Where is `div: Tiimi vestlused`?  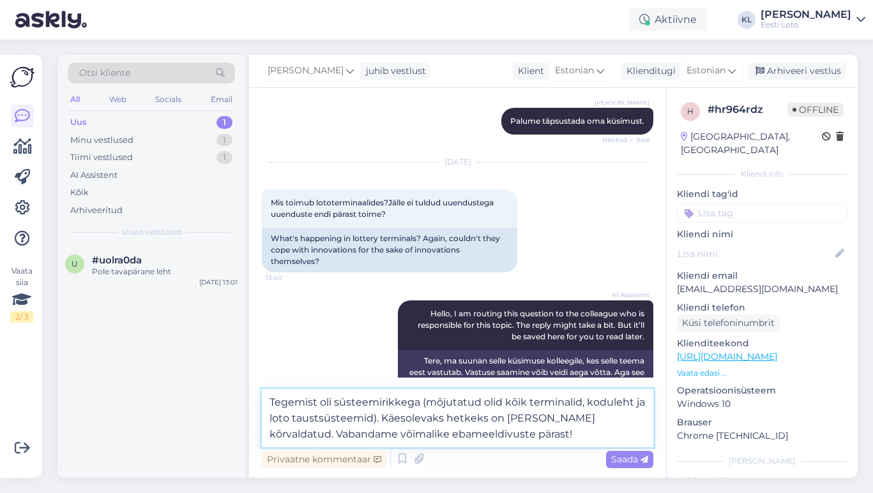
div: Tiimi vestlused is located at coordinates (101, 158).